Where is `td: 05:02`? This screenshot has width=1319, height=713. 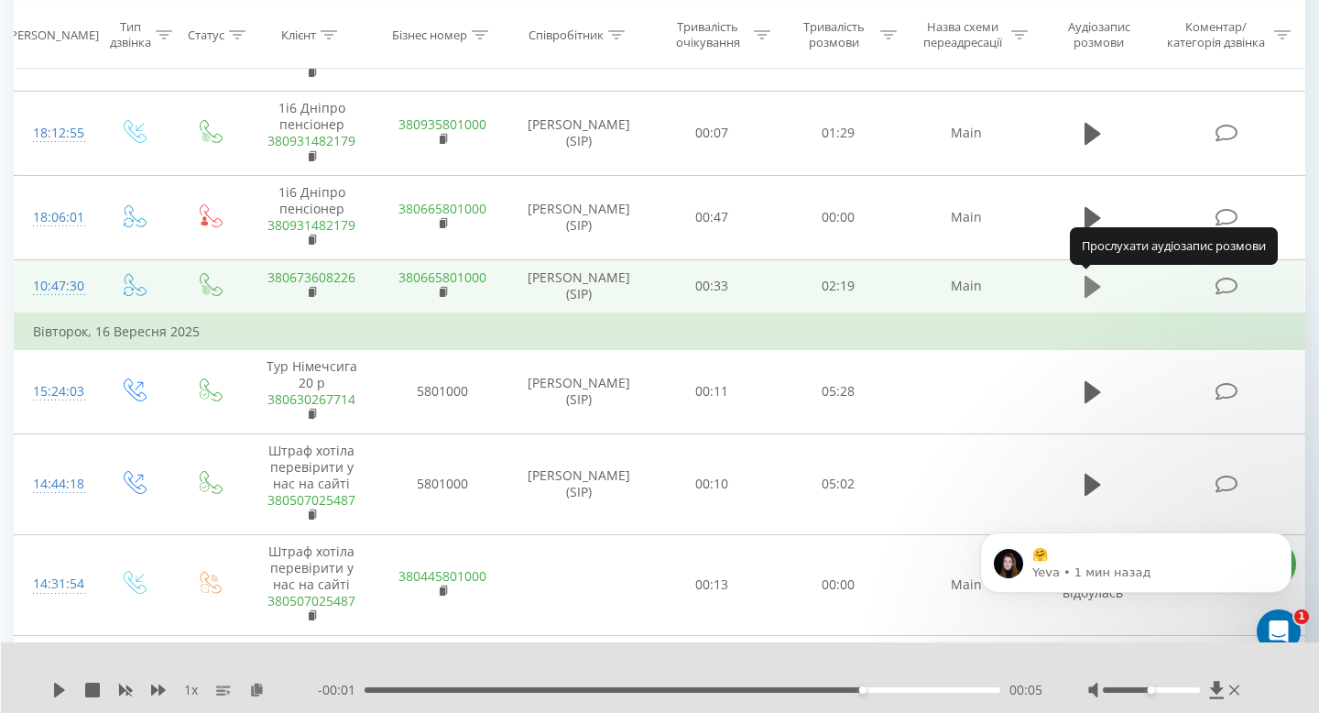
td: 05:02 is located at coordinates (838, 484).